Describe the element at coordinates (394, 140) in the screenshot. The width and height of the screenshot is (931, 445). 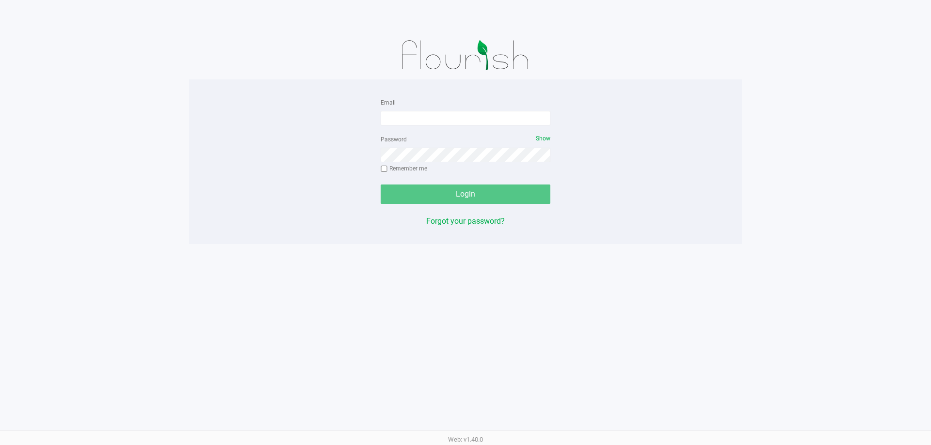
I see `label: Password` at that location.